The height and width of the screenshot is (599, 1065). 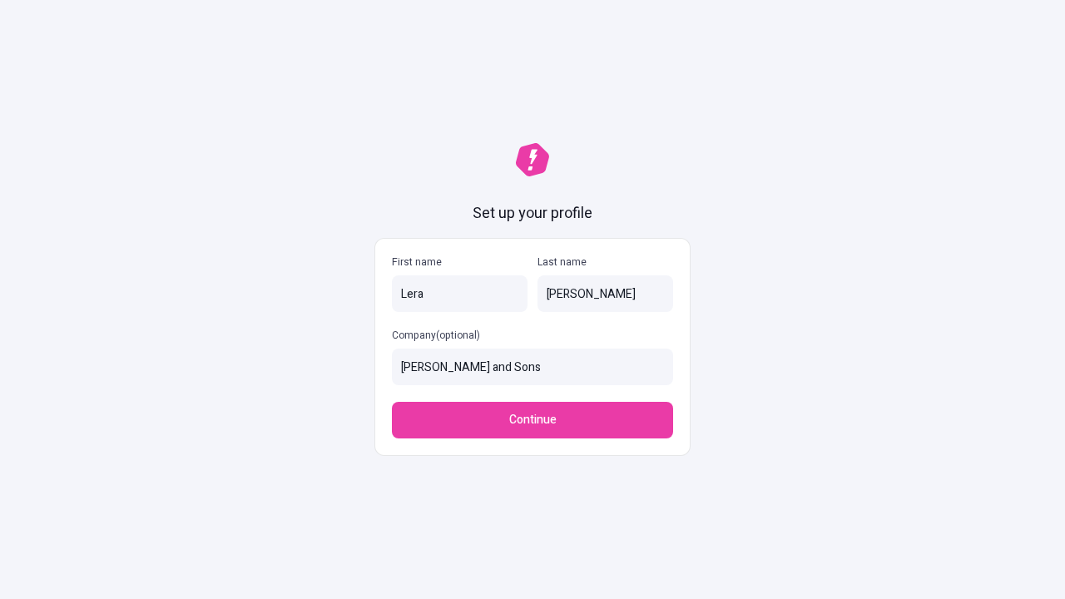 I want to click on button: Continue, so click(x=532, y=420).